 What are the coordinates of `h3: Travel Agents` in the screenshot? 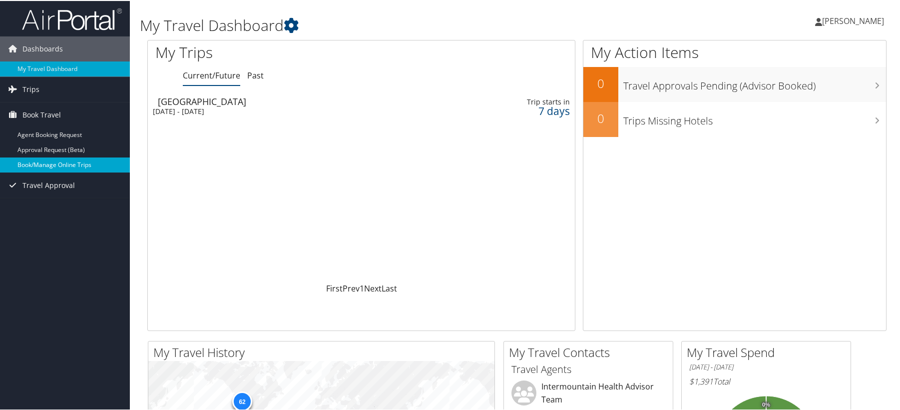 It's located at (588, 368).